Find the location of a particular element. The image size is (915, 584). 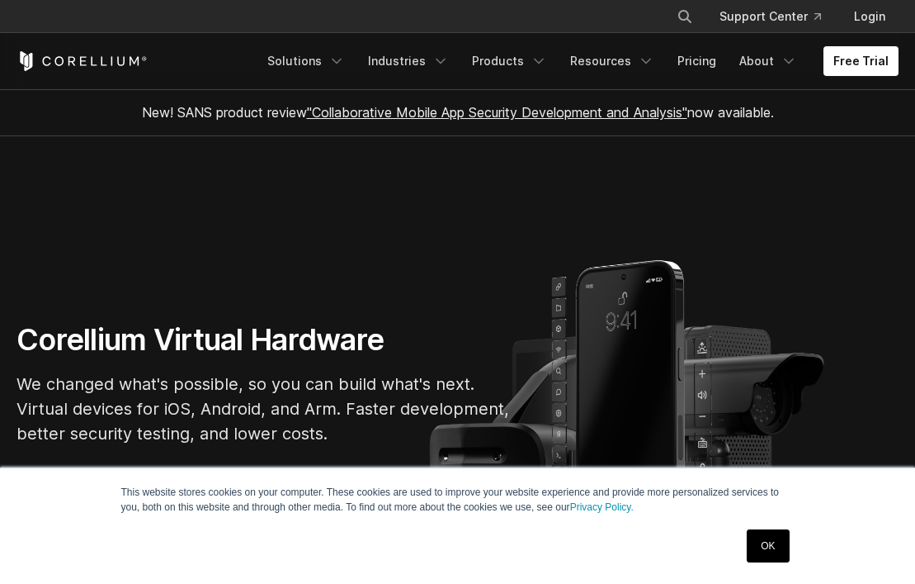

a: Industries is located at coordinates (409, 61).